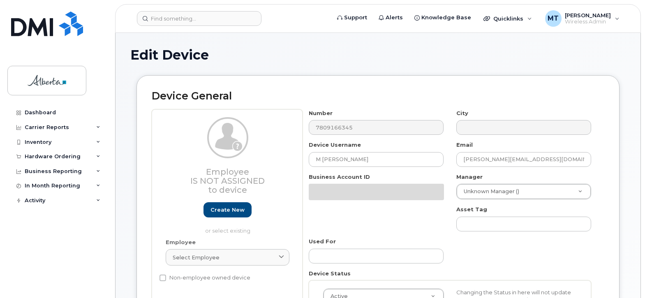 The image size is (645, 298). What do you see at coordinates (472, 209) in the screenshot?
I see `label: Asset Tag` at bounding box center [472, 209].